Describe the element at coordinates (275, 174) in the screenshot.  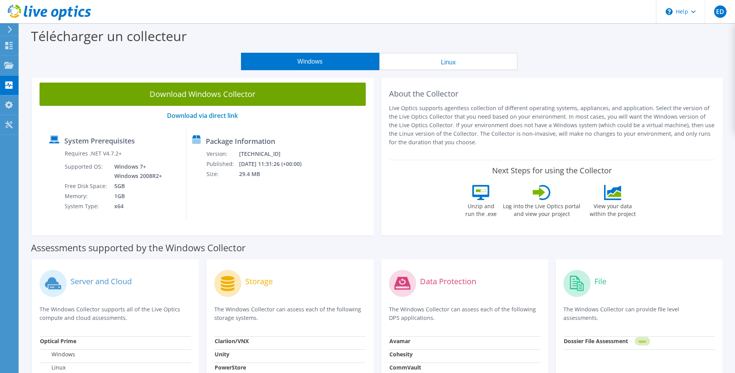
I see `td: 29.4 MB` at that location.